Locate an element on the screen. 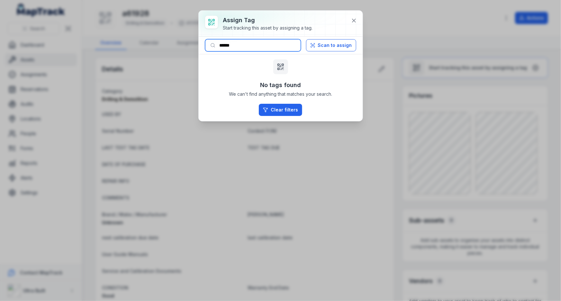  div: Start tracking this asset by assigning a tag. is located at coordinates (268, 28).